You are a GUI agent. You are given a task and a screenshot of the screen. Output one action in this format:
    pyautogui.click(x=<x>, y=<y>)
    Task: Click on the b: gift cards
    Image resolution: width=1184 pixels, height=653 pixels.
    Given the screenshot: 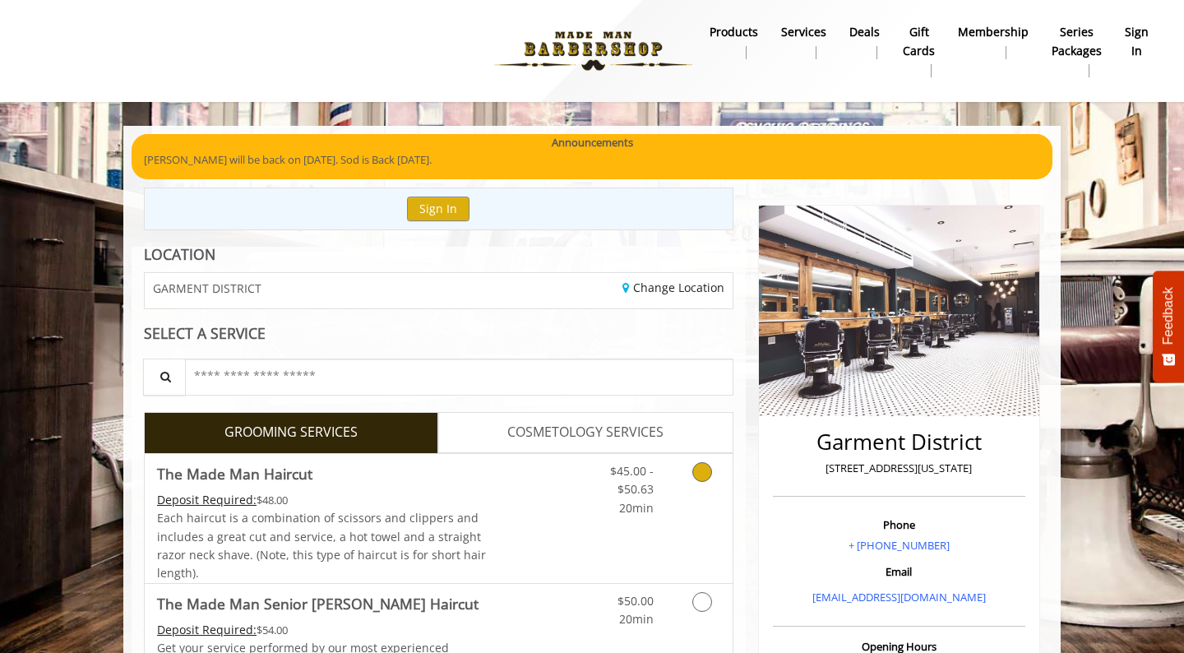 What is the action you would take?
    pyautogui.click(x=918, y=41)
    